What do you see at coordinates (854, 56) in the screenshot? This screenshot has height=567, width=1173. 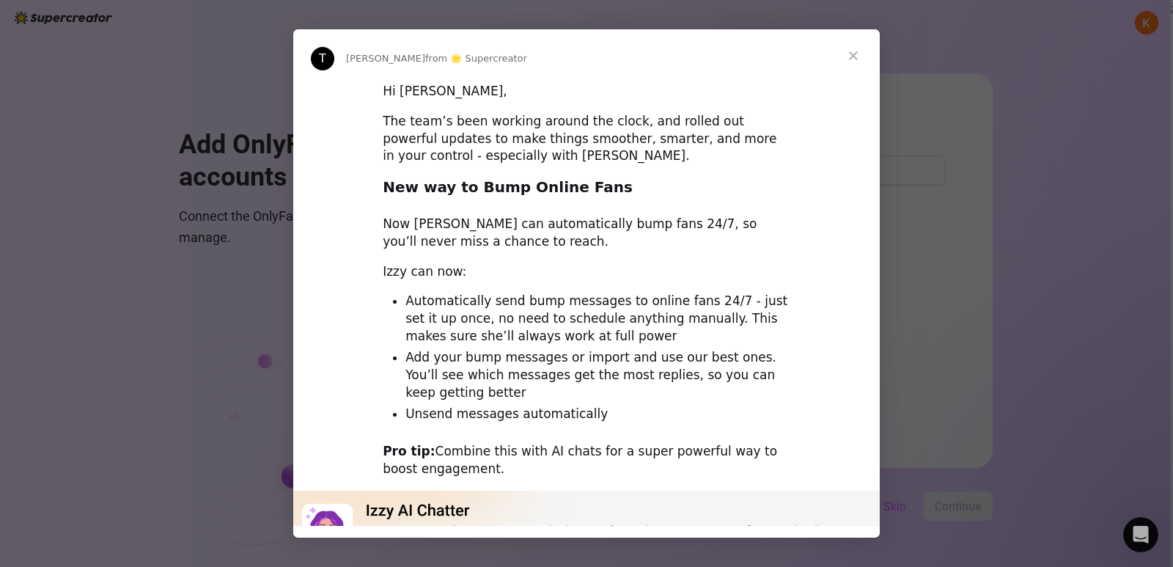 I see `span: Close` at bounding box center [854, 56].